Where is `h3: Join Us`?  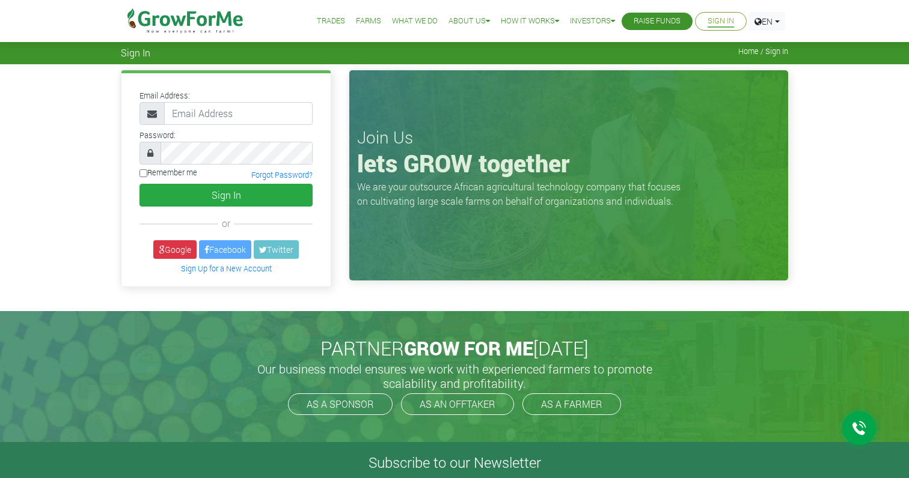
h3: Join Us is located at coordinates (569, 138).